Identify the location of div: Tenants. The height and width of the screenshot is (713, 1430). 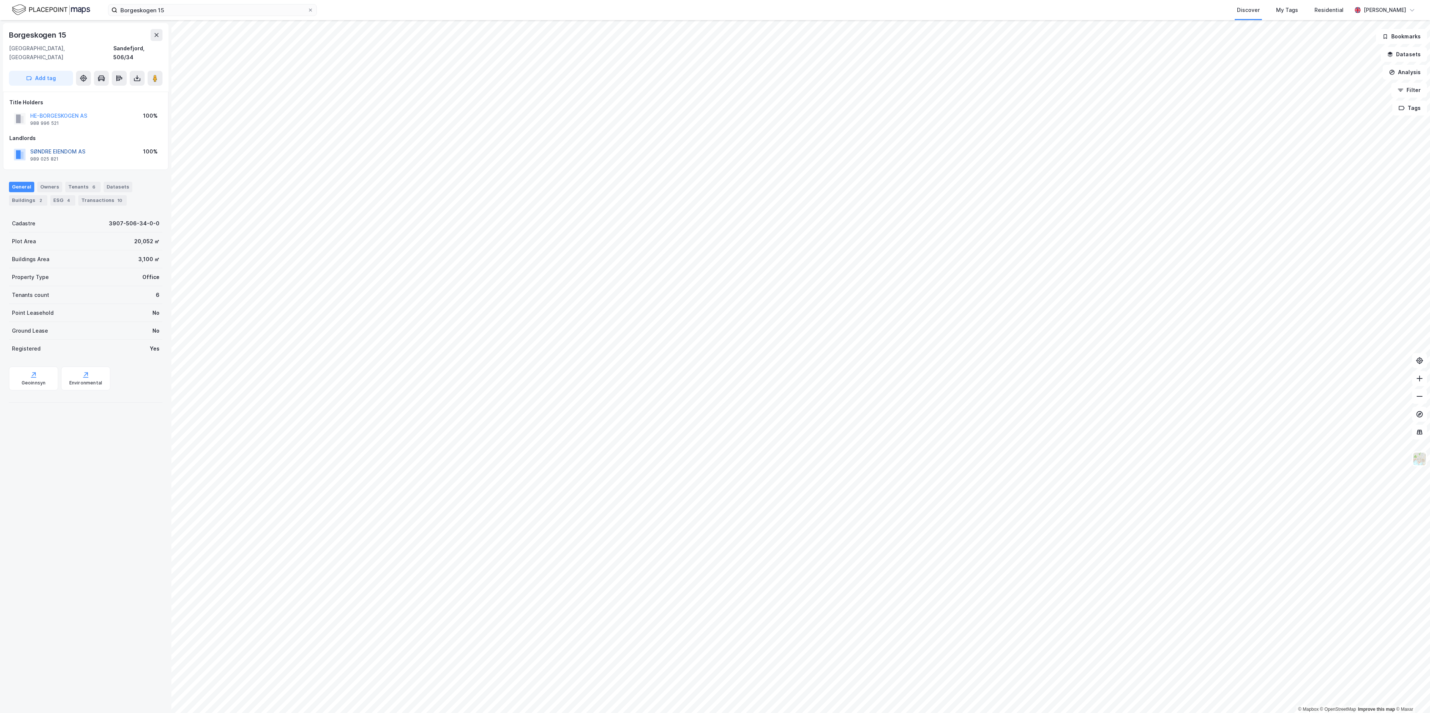
(83, 187).